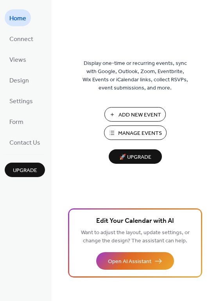 The width and height of the screenshot is (219, 301). I want to click on span: Edit Your Calendar with AI, so click(135, 221).